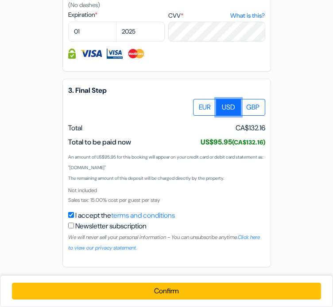  I want to click on img: Visa, so click(91, 54).